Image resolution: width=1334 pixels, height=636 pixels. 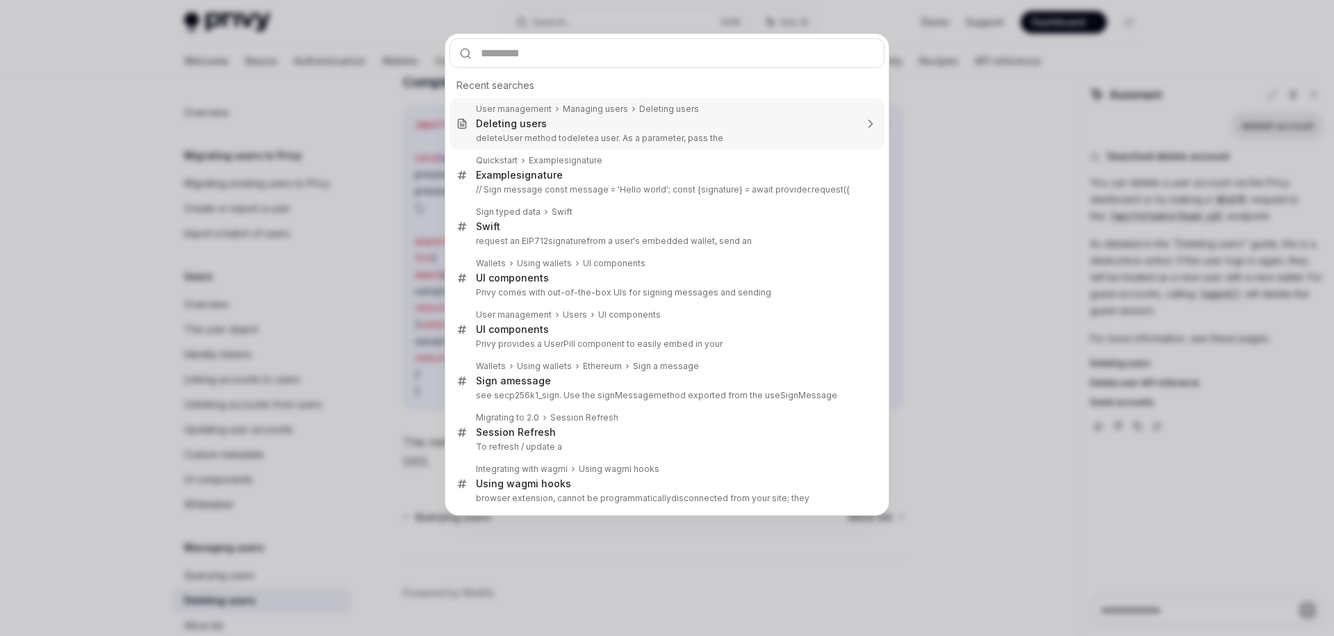 What do you see at coordinates (529, 380) in the screenshot?
I see `b: message` at bounding box center [529, 380].